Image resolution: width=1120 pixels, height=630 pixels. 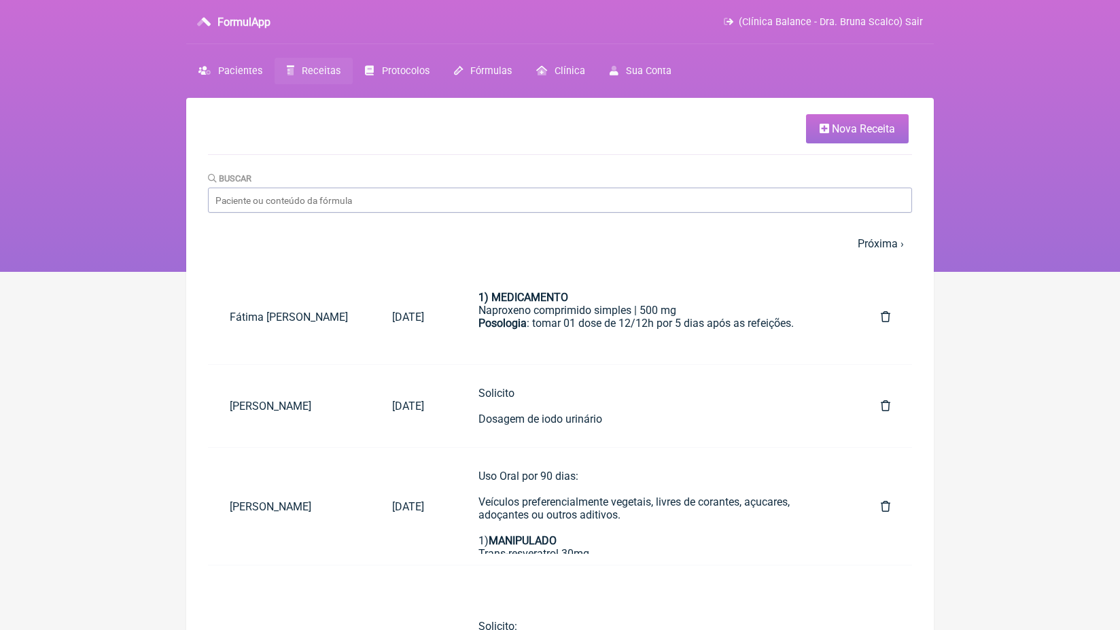 I want to click on span: (Clínica Balance - Dra. Bruna Scalco) Sair, so click(x=830, y=22).